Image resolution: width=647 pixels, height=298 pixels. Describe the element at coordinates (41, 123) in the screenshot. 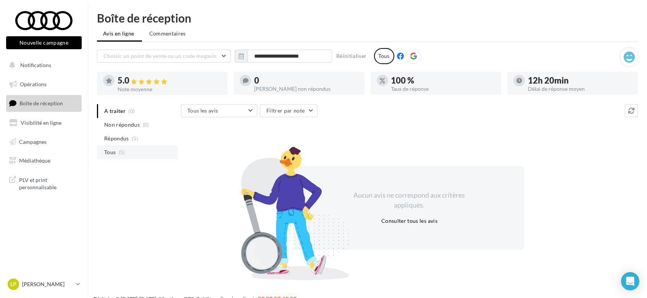

I see `span: Visibilité en ligne` at that location.